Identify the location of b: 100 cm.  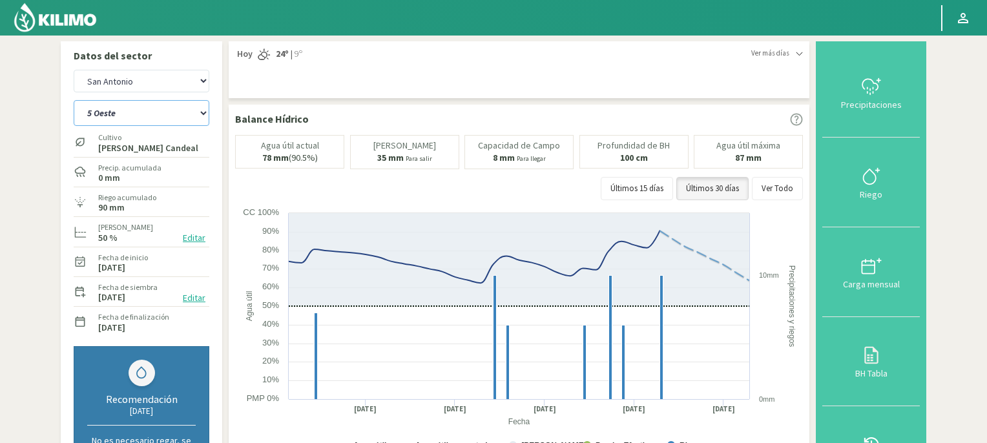
(633, 158).